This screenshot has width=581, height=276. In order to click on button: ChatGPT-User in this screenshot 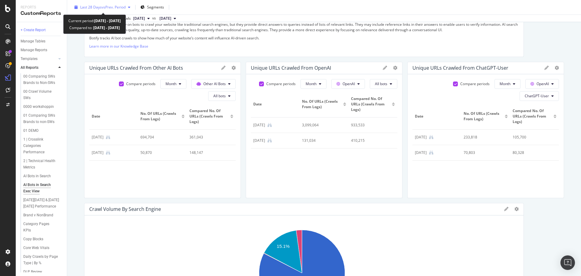, I will do `click(540, 96)`.